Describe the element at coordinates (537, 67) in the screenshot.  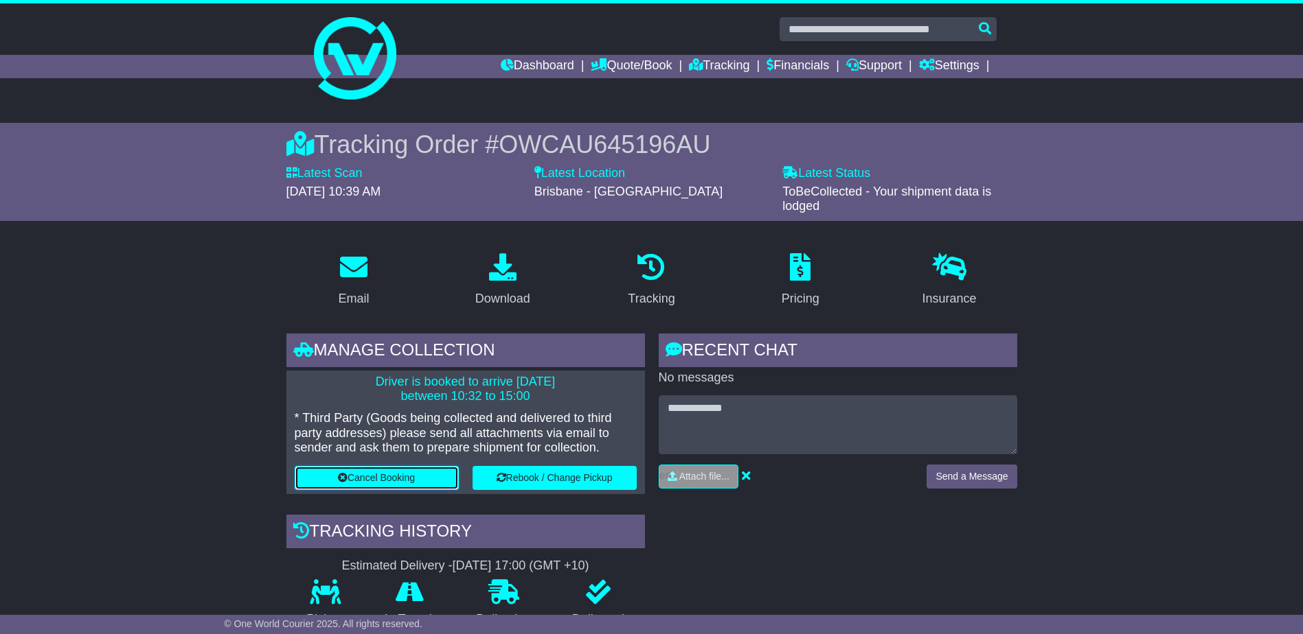
I see `a: Dashboard` at that location.